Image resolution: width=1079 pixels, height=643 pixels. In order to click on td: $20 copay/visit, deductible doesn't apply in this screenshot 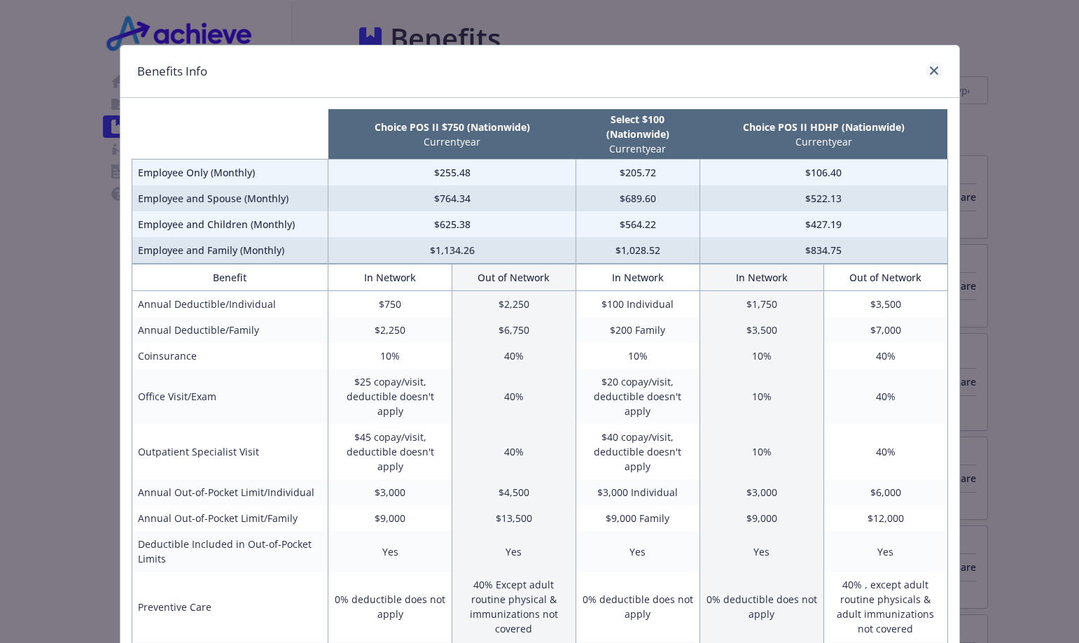, I will do `click(637, 396)`.